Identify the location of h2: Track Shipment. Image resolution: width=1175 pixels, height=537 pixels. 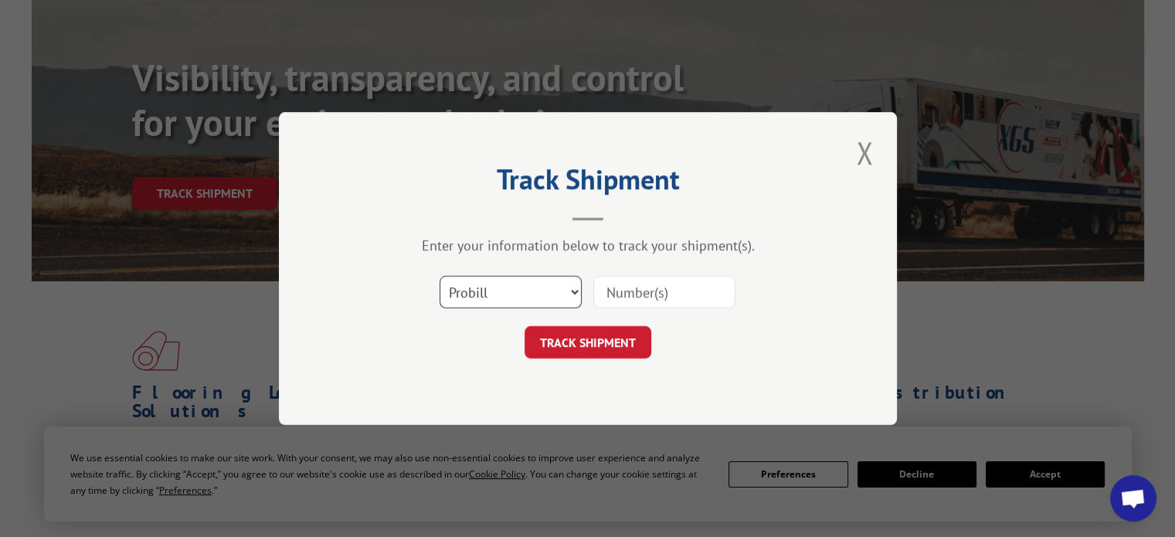
(588, 183).